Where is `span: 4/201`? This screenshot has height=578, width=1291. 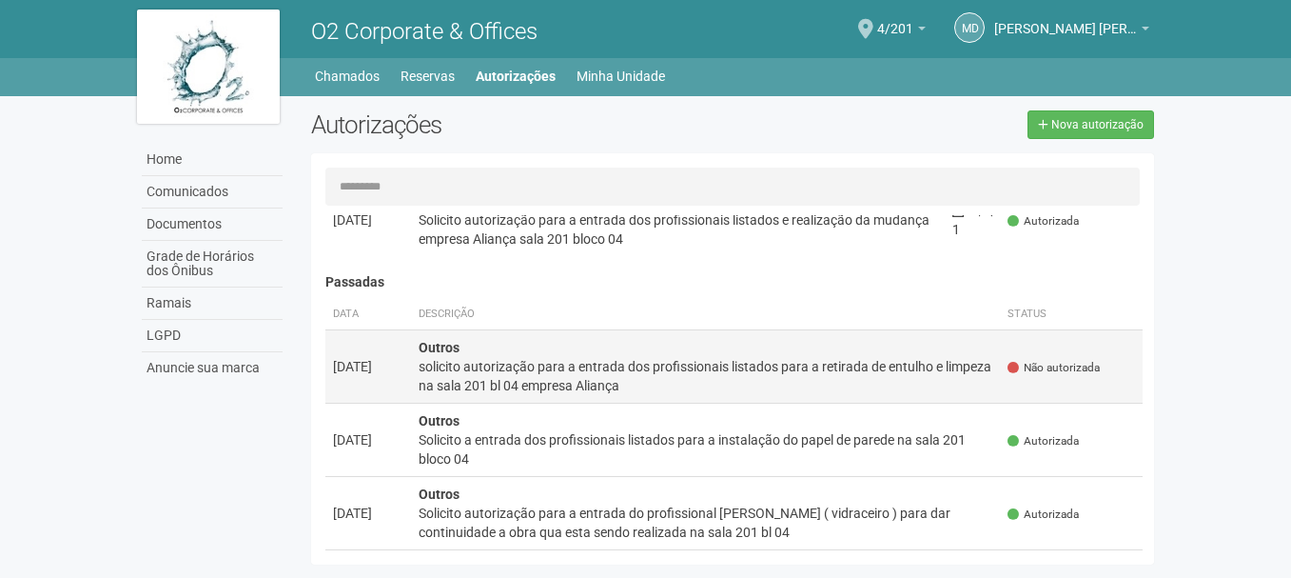 span: 4/201 is located at coordinates (895, 19).